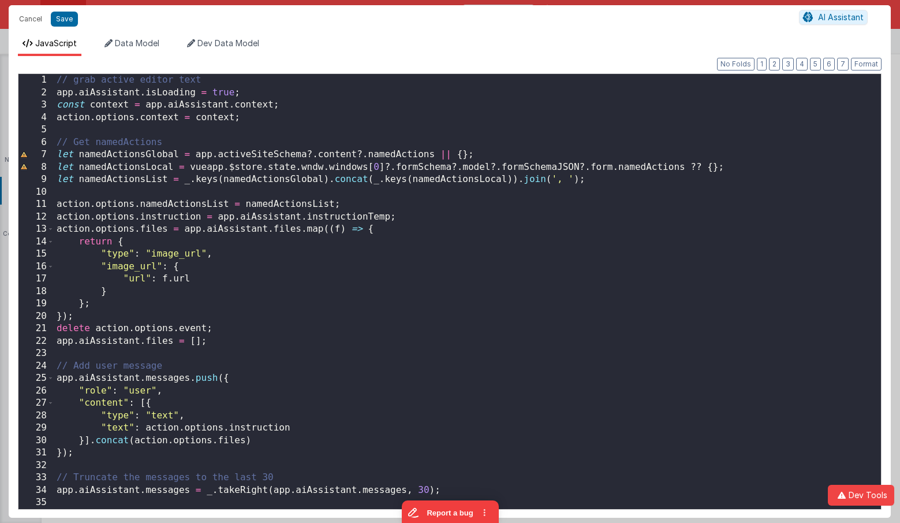 This screenshot has height=523, width=900. Describe the element at coordinates (36, 341) in the screenshot. I see `div: 22` at that location.